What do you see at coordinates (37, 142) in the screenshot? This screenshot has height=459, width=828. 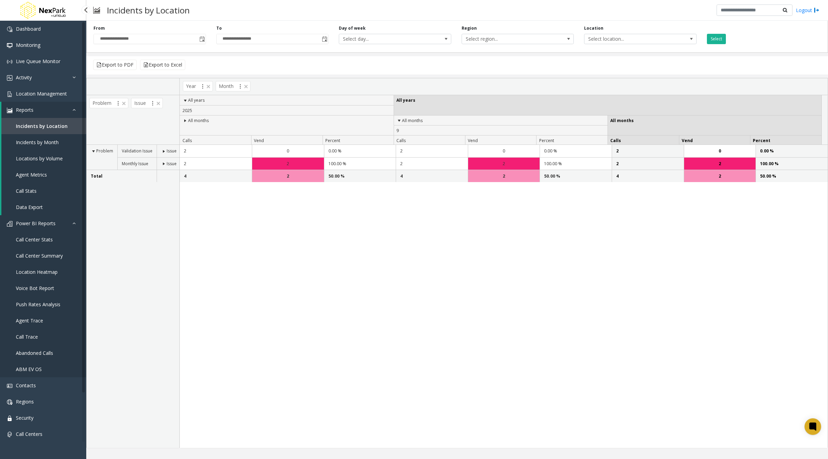 I see `span: Incidents by Month` at bounding box center [37, 142].